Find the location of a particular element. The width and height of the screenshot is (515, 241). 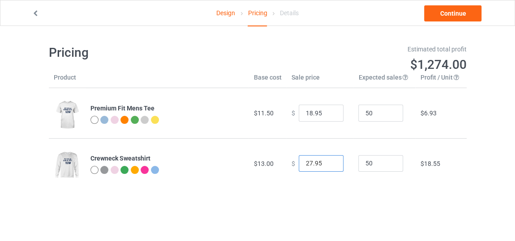

div: Estimated total profit is located at coordinates (365, 49).